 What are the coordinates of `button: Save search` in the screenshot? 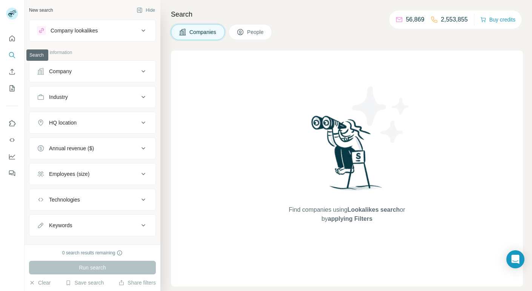 It's located at (85, 283).